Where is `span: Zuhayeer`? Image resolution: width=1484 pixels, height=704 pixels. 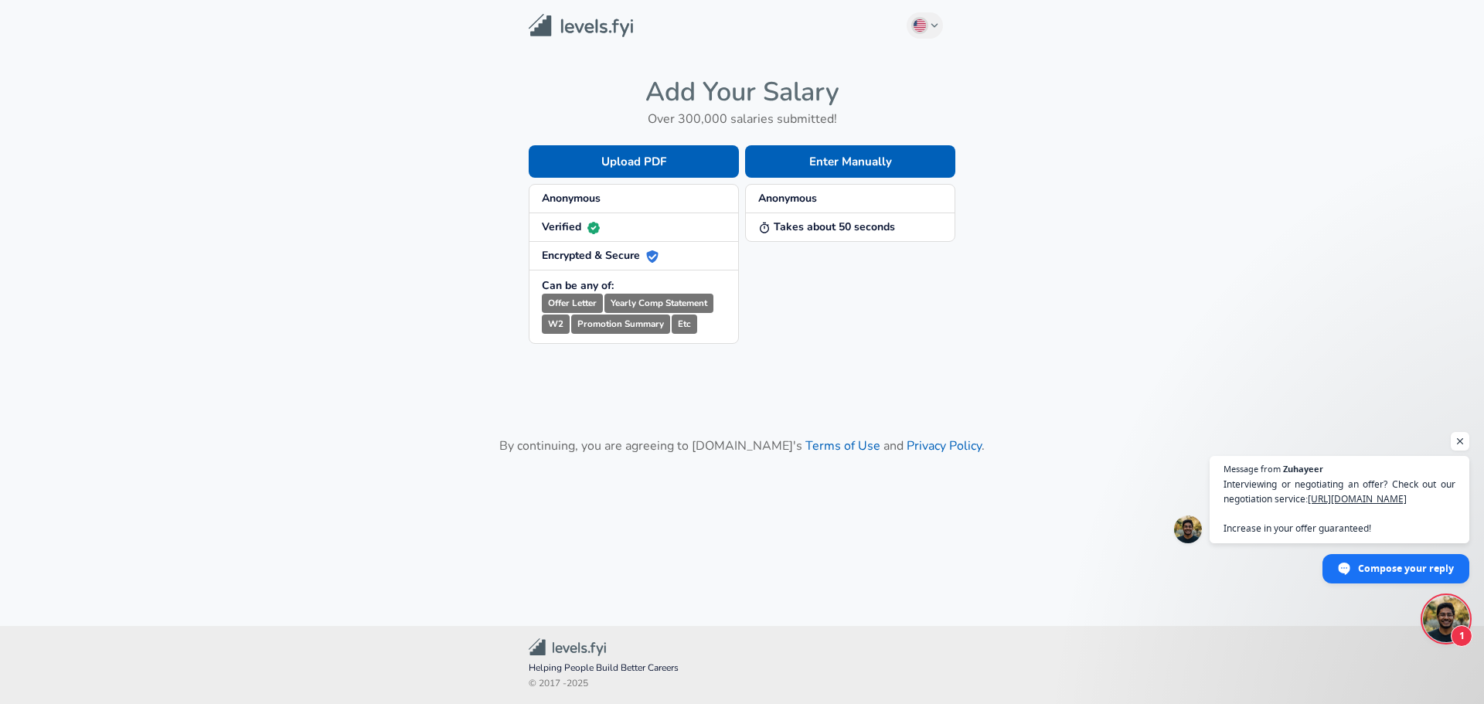
span: Zuhayeer is located at coordinates (1303, 468).